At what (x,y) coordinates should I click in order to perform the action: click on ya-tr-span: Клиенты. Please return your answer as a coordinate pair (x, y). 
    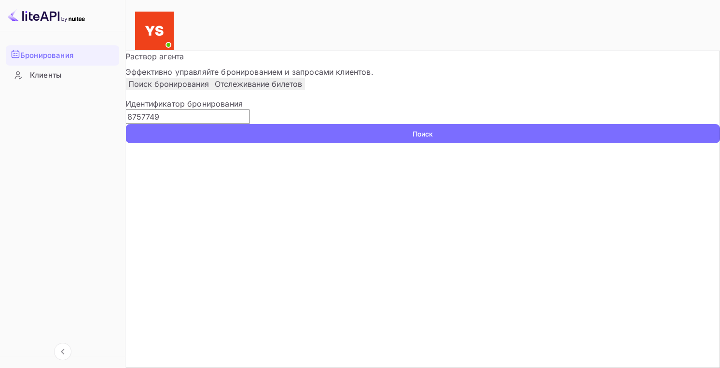
    Looking at the image, I should click on (45, 75).